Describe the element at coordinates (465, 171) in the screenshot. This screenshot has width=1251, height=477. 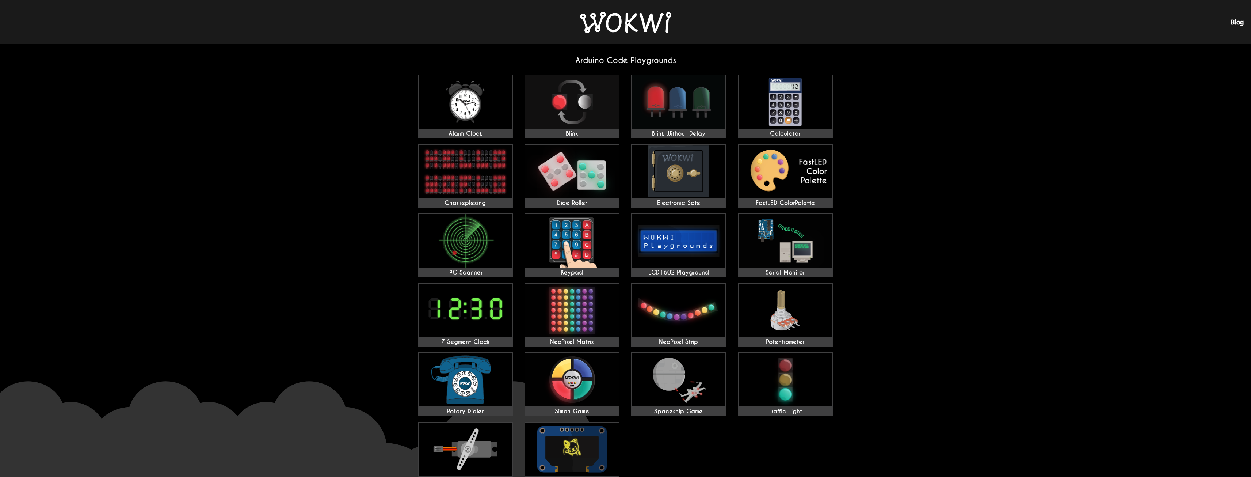
I see `img: Charlieplexing` at that location.